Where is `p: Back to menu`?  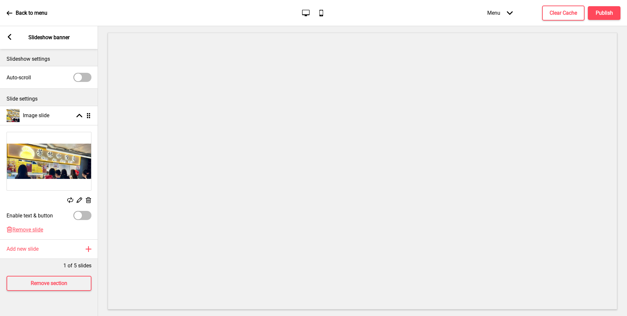
p: Back to menu is located at coordinates (31, 13).